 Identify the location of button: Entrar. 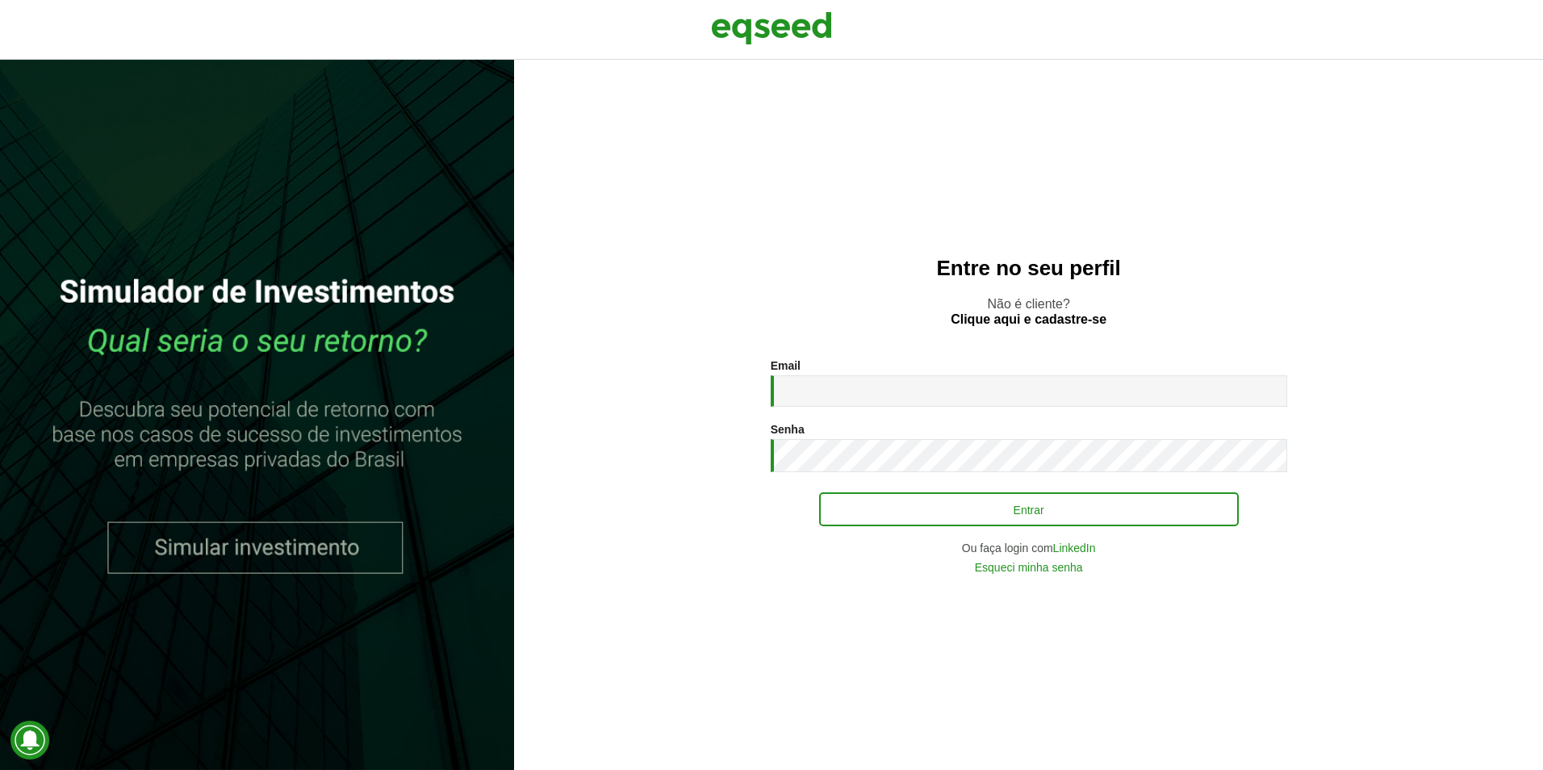
(1029, 509).